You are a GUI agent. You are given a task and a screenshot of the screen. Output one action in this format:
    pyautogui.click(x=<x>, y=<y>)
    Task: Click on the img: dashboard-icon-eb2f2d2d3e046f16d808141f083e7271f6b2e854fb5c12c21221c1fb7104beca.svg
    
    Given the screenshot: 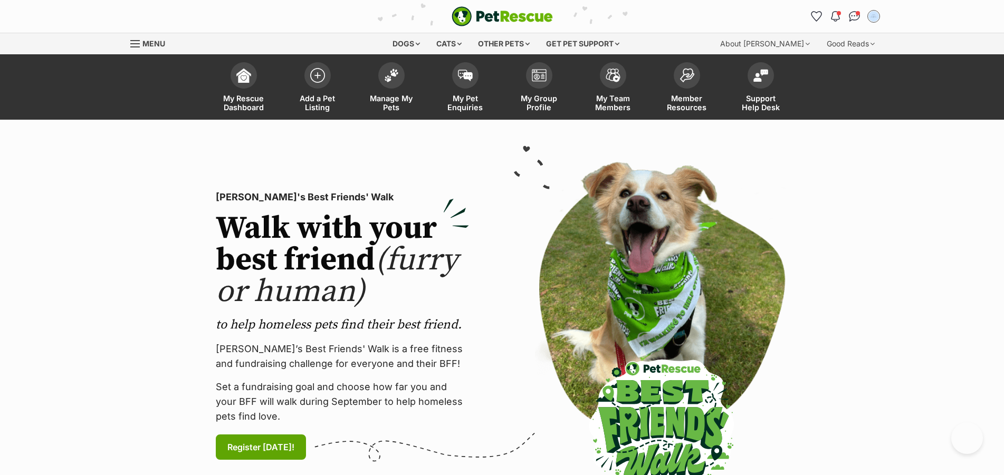 What is the action you would take?
    pyautogui.click(x=244, y=75)
    